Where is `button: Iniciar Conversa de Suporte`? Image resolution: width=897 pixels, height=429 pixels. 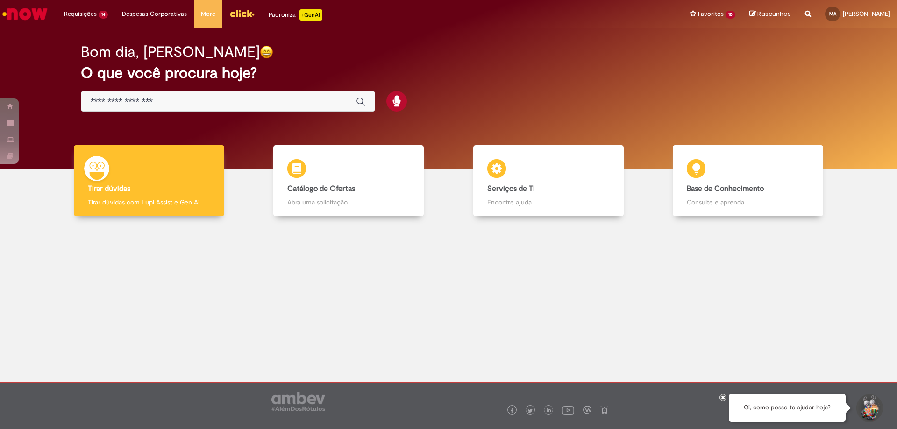
button: Iniciar Conversa de Suporte is located at coordinates (869, 408).